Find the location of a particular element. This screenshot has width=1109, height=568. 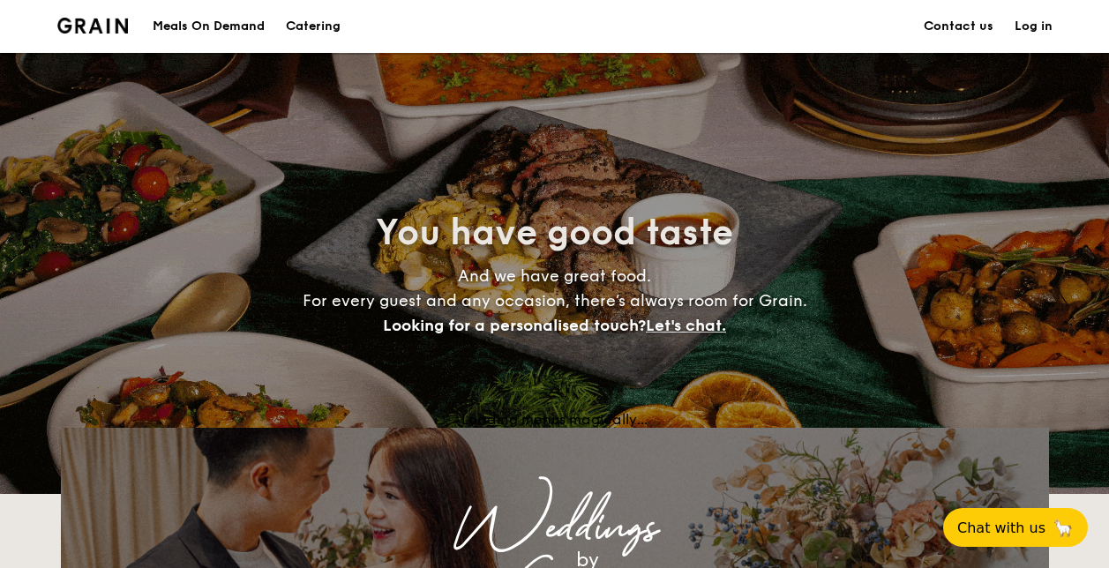

span: Chat with us is located at coordinates (1002, 528).